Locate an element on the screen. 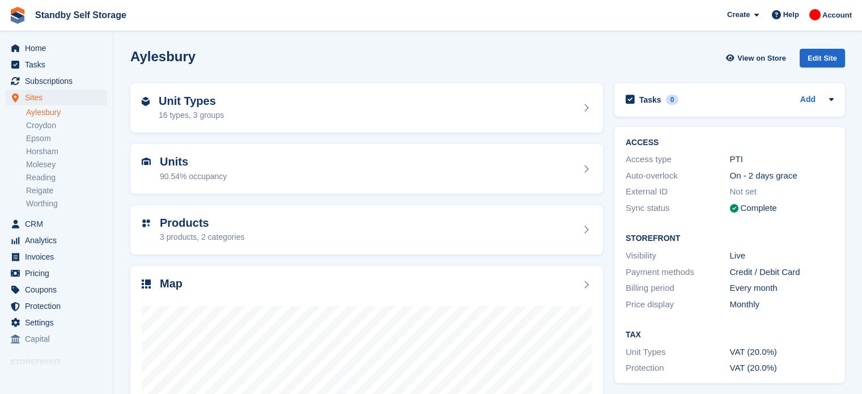 The image size is (862, 394). a: Croydon is located at coordinates (66, 125).